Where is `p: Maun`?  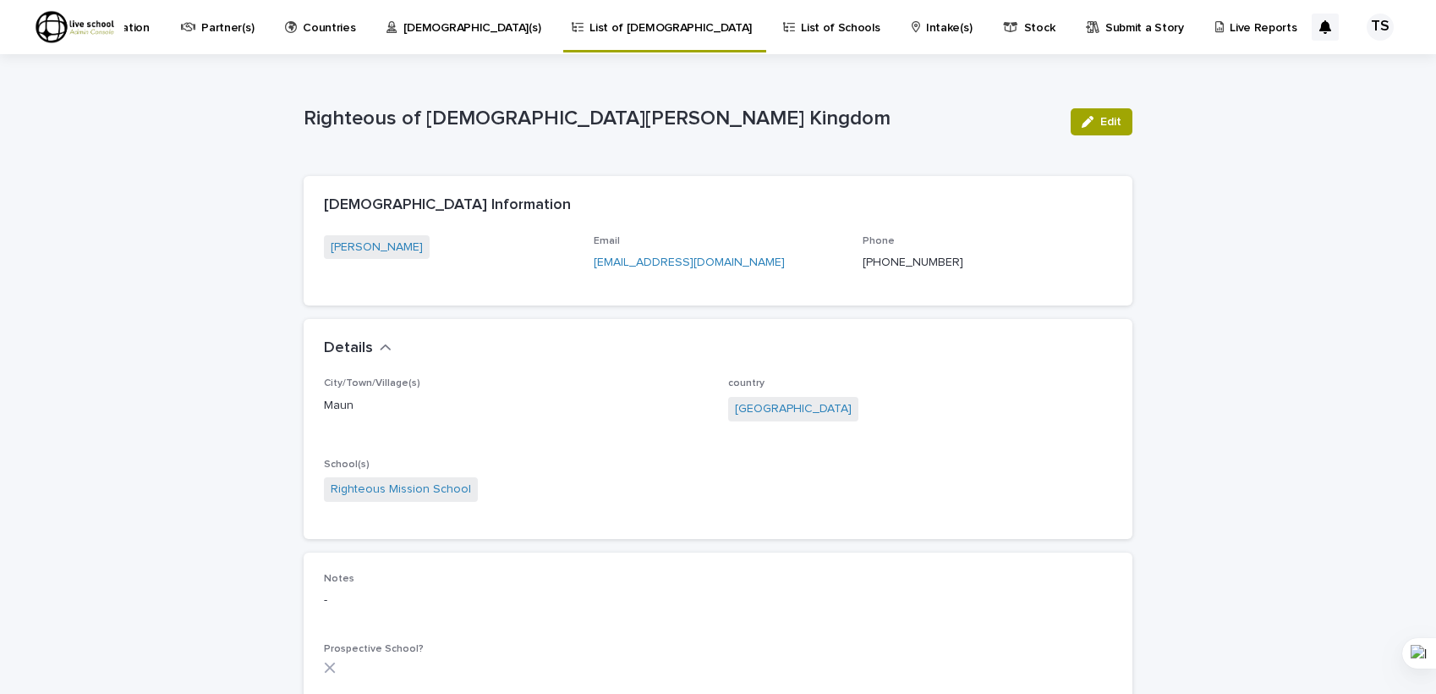 p: Maun is located at coordinates (516, 405).